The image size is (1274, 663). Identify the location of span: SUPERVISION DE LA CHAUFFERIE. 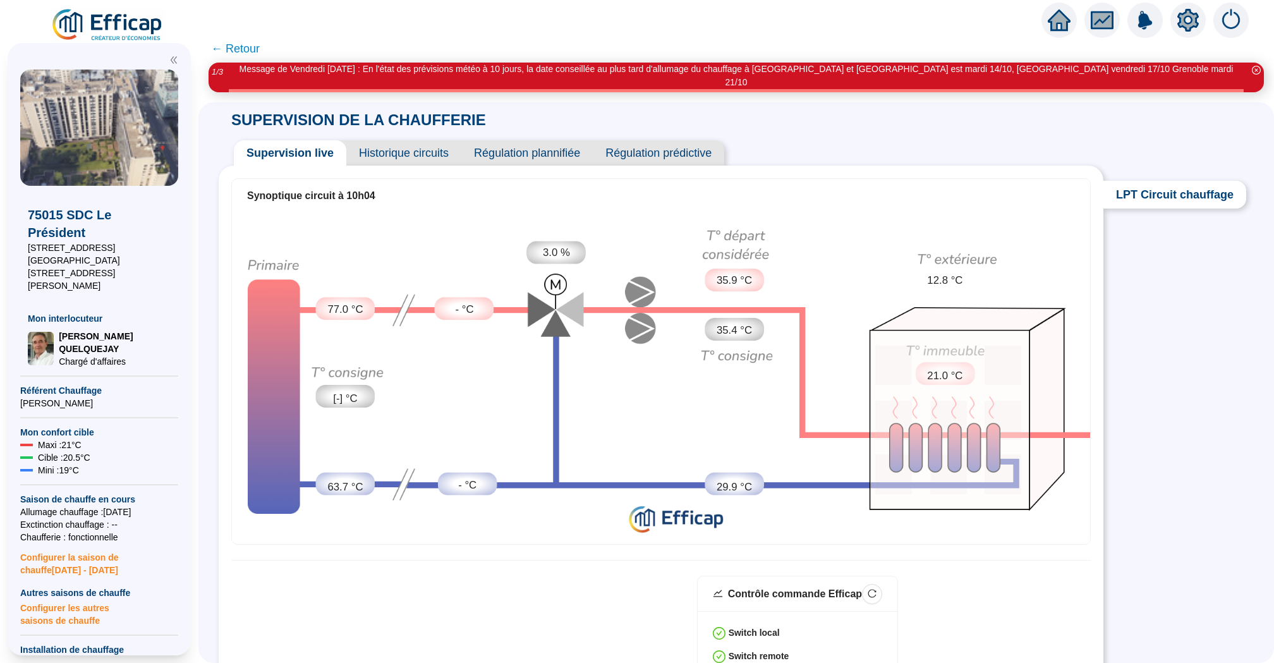
(358, 119).